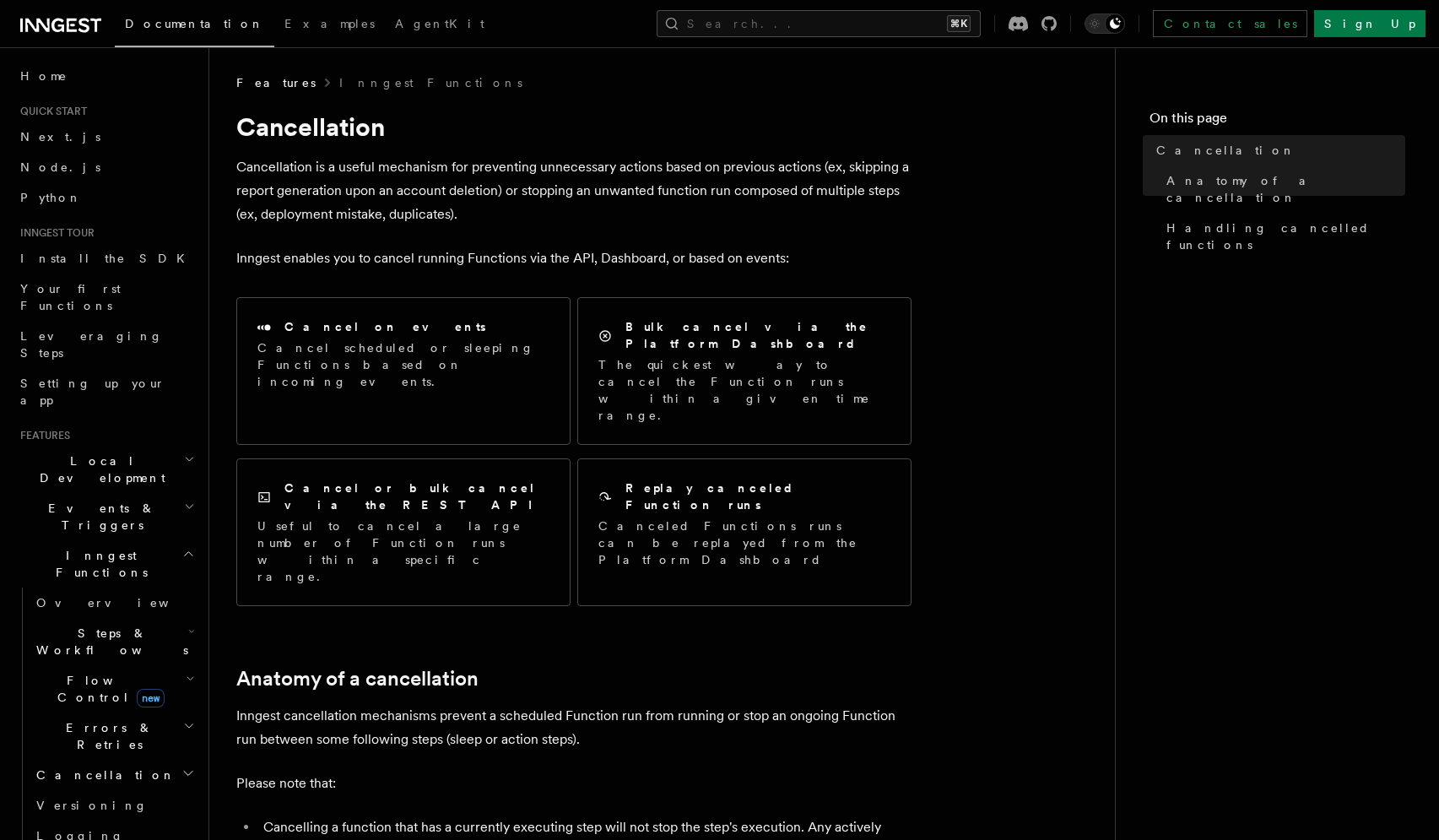 This screenshot has width=1439, height=840. I want to click on span: Node.js, so click(60, 167).